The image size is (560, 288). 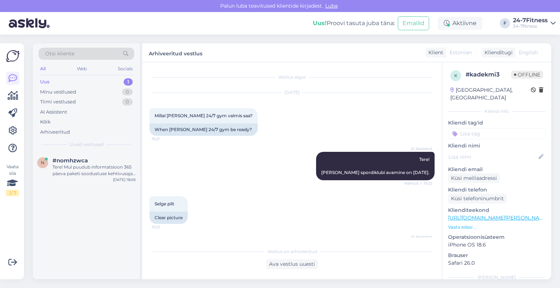 What do you see at coordinates (175, 52) in the screenshot?
I see `label: Arhiveeritud vestlus` at bounding box center [175, 52].